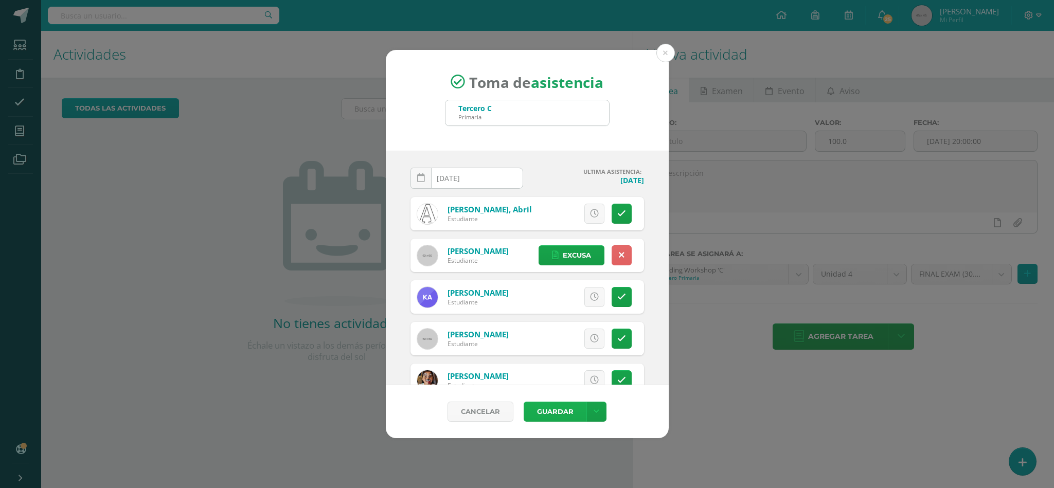 This screenshot has width=1054, height=488. I want to click on img: ba9689b0aaa4ade154b0541c910644ea.png, so click(427, 381).